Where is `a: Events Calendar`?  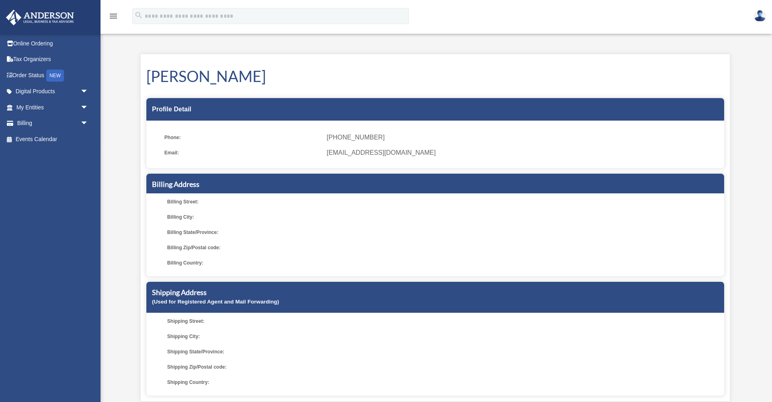
a: Events Calendar is located at coordinates (53, 139).